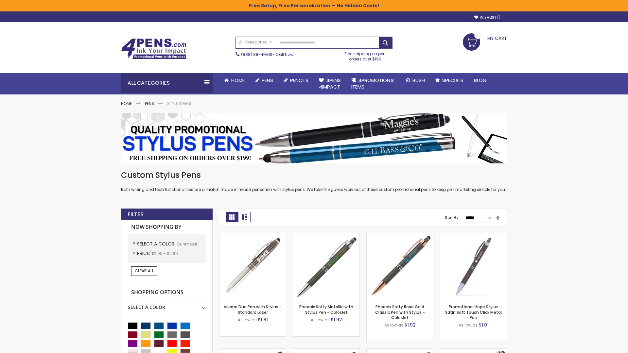 The width and height of the screenshot is (628, 353). What do you see at coordinates (484, 325) in the screenshot?
I see `span: $1.01` at bounding box center [484, 325].